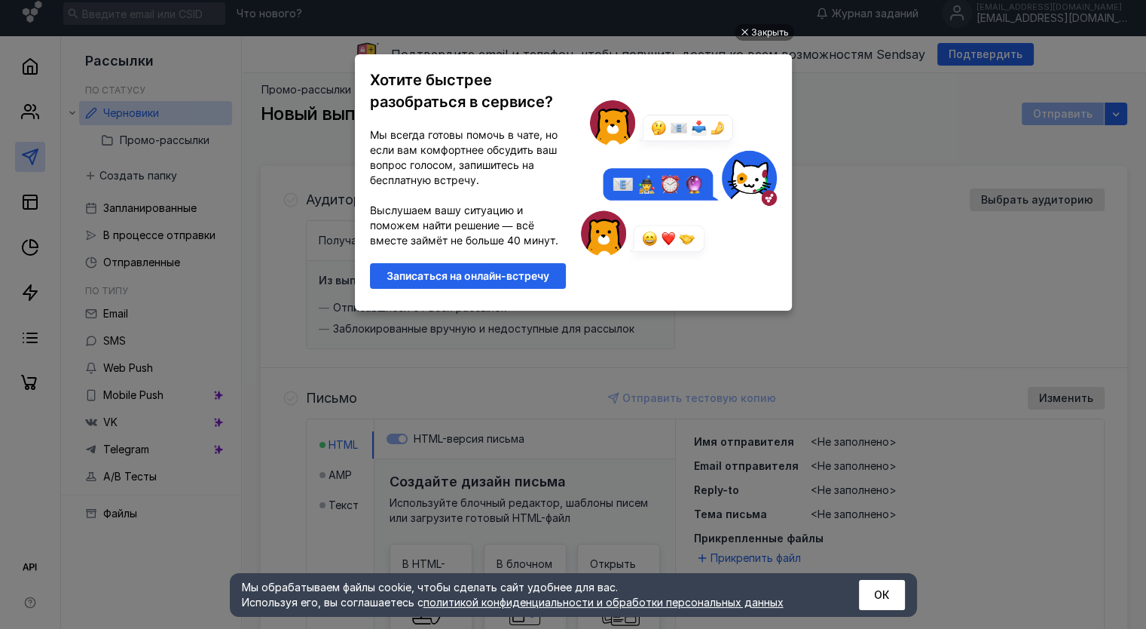  What do you see at coordinates (468, 276) in the screenshot?
I see `a: Записаться на онлайн-встречу` at bounding box center [468, 276].